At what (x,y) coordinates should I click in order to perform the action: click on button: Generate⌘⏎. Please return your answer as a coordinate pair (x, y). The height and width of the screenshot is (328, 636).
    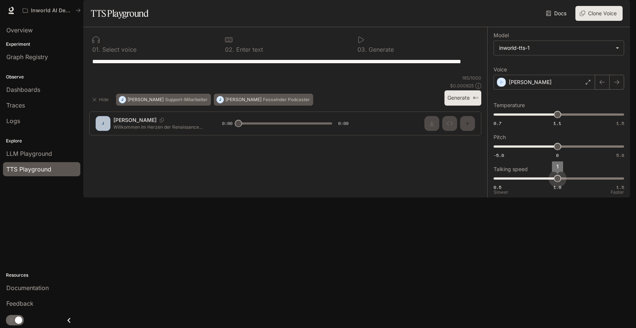
    Looking at the image, I should click on (463, 98).